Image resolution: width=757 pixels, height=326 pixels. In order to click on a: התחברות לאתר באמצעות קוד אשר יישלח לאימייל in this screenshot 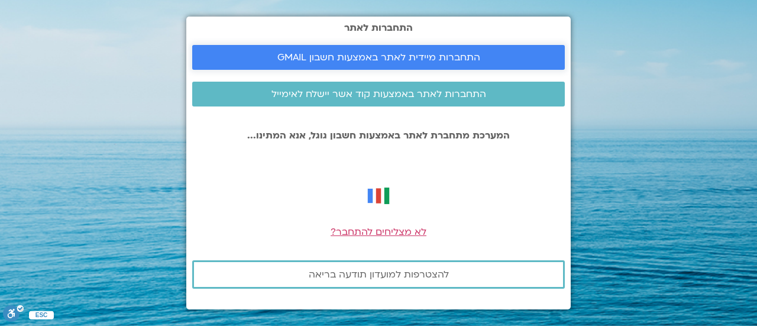, I will do `click(378, 94)`.